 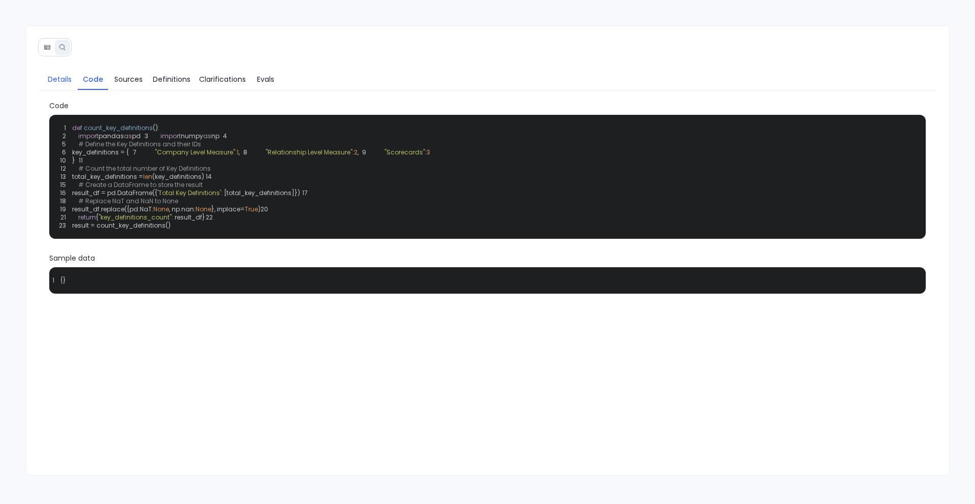 What do you see at coordinates (135, 217) in the screenshot?
I see `span: "key_definitions_count"` at bounding box center [135, 217].